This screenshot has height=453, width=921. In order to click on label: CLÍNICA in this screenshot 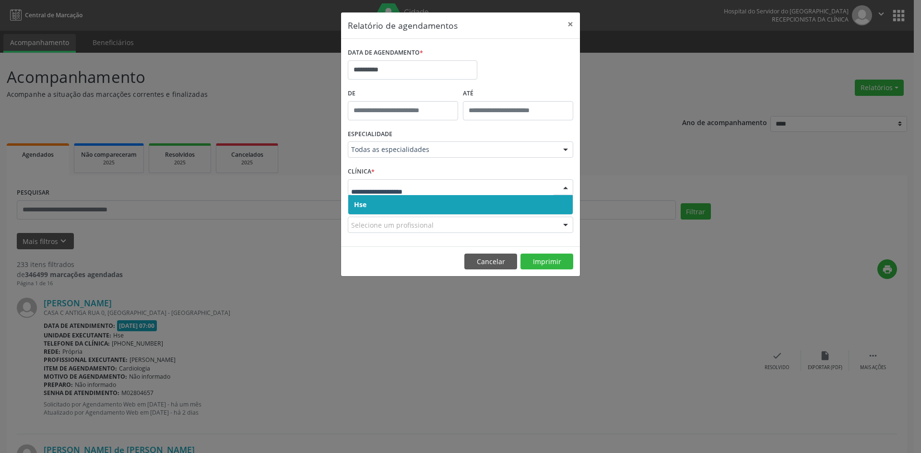, I will do `click(361, 172)`.